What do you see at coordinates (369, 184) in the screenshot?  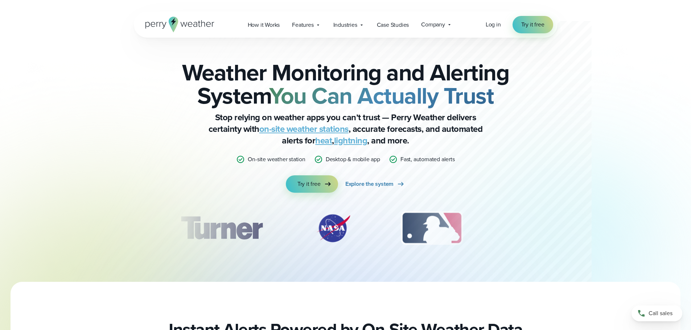 I see `span: Explore the system` at bounding box center [369, 184].